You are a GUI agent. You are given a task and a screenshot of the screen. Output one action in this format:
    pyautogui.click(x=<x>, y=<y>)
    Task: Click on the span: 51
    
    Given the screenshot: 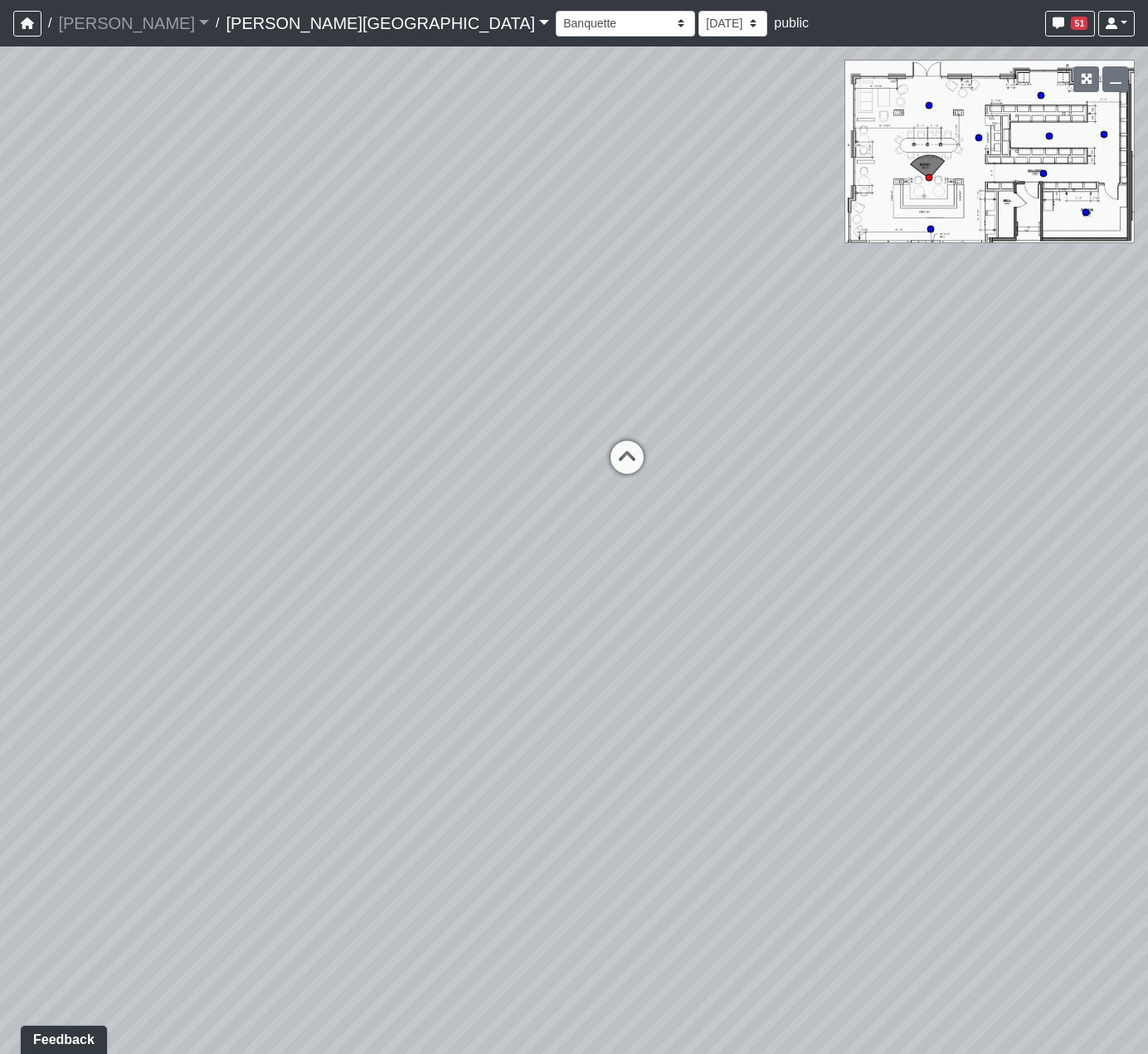 What is the action you would take?
    pyautogui.click(x=1079, y=24)
    